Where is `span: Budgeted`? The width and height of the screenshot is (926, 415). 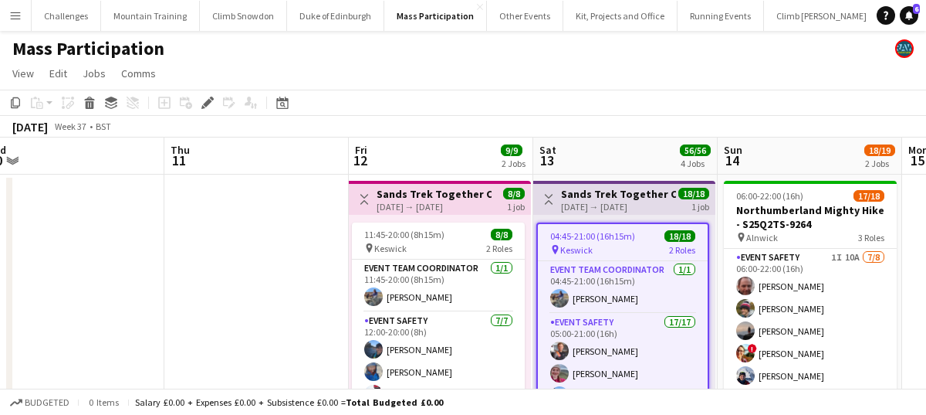 span: Budgeted is located at coordinates (47, 402).